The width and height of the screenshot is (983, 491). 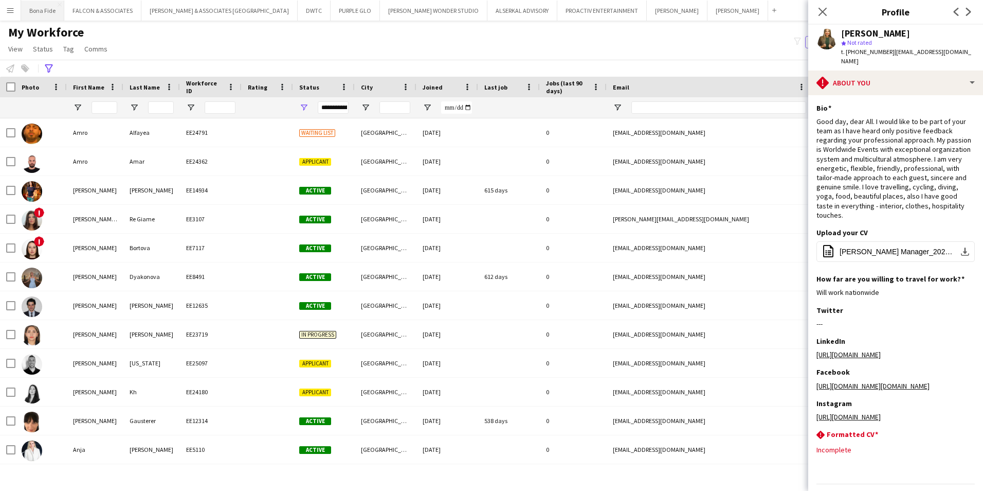 I want to click on a: Tag, so click(x=68, y=49).